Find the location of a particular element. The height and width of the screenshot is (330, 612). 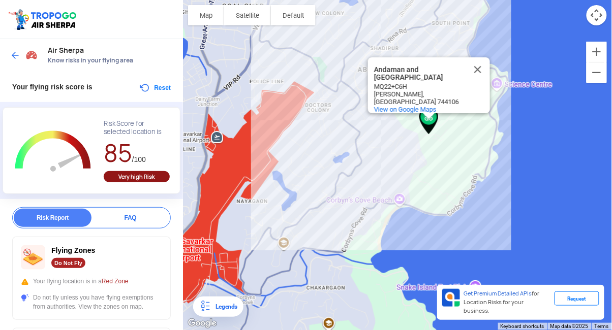

div: Risk Report is located at coordinates (52, 218).